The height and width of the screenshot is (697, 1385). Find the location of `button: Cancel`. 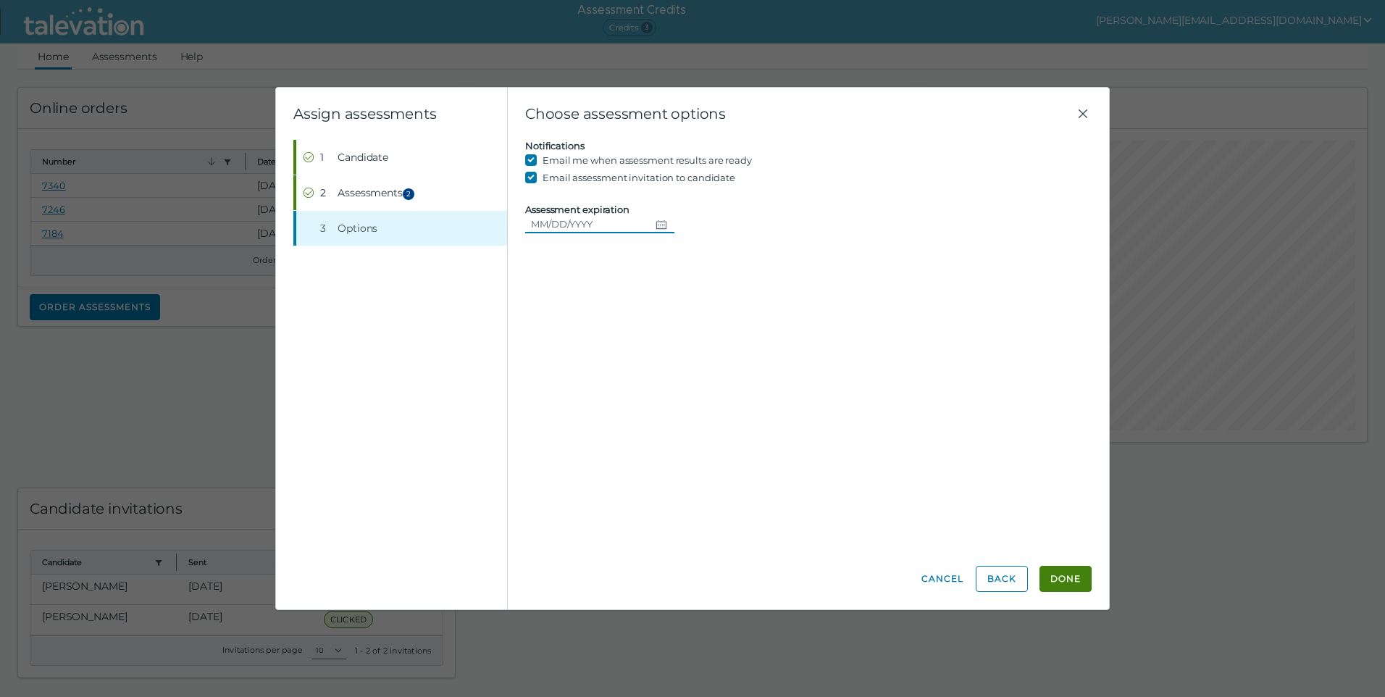

button: Cancel is located at coordinates (942, 579).